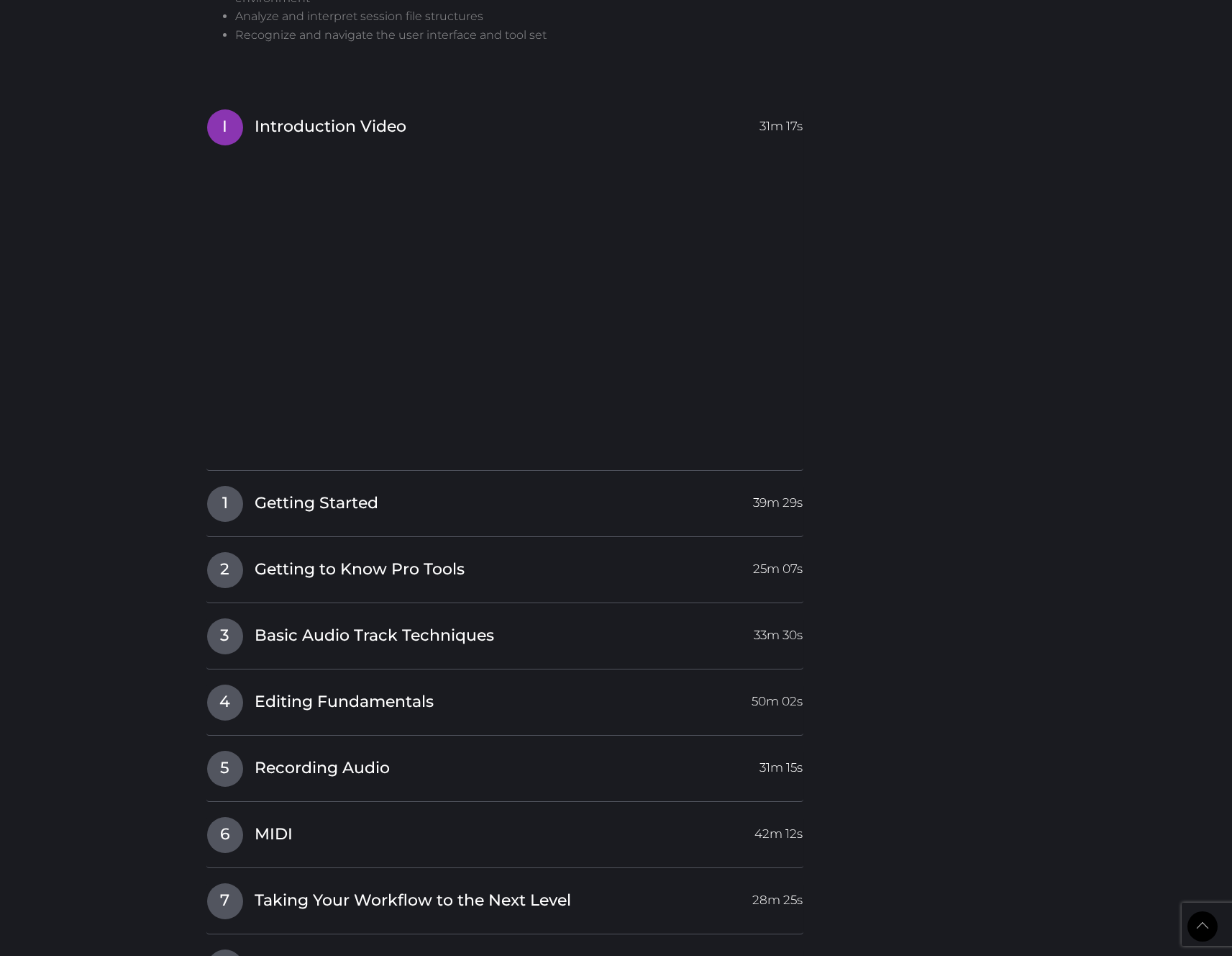 The image size is (1232, 956). I want to click on a: 2Getting to Know Pro Tools25m 07s, so click(505, 567).